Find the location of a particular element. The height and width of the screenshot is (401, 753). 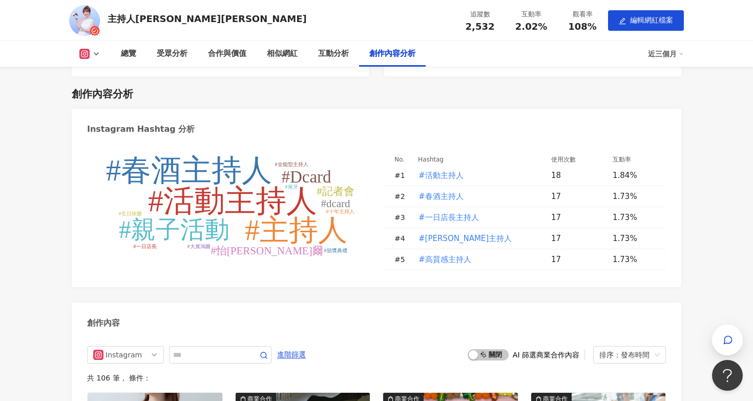

div: Instagram is located at coordinates (122, 354).